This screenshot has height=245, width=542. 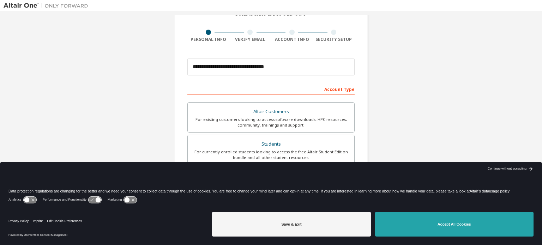 I want to click on div: Account Info, so click(x=292, y=40).